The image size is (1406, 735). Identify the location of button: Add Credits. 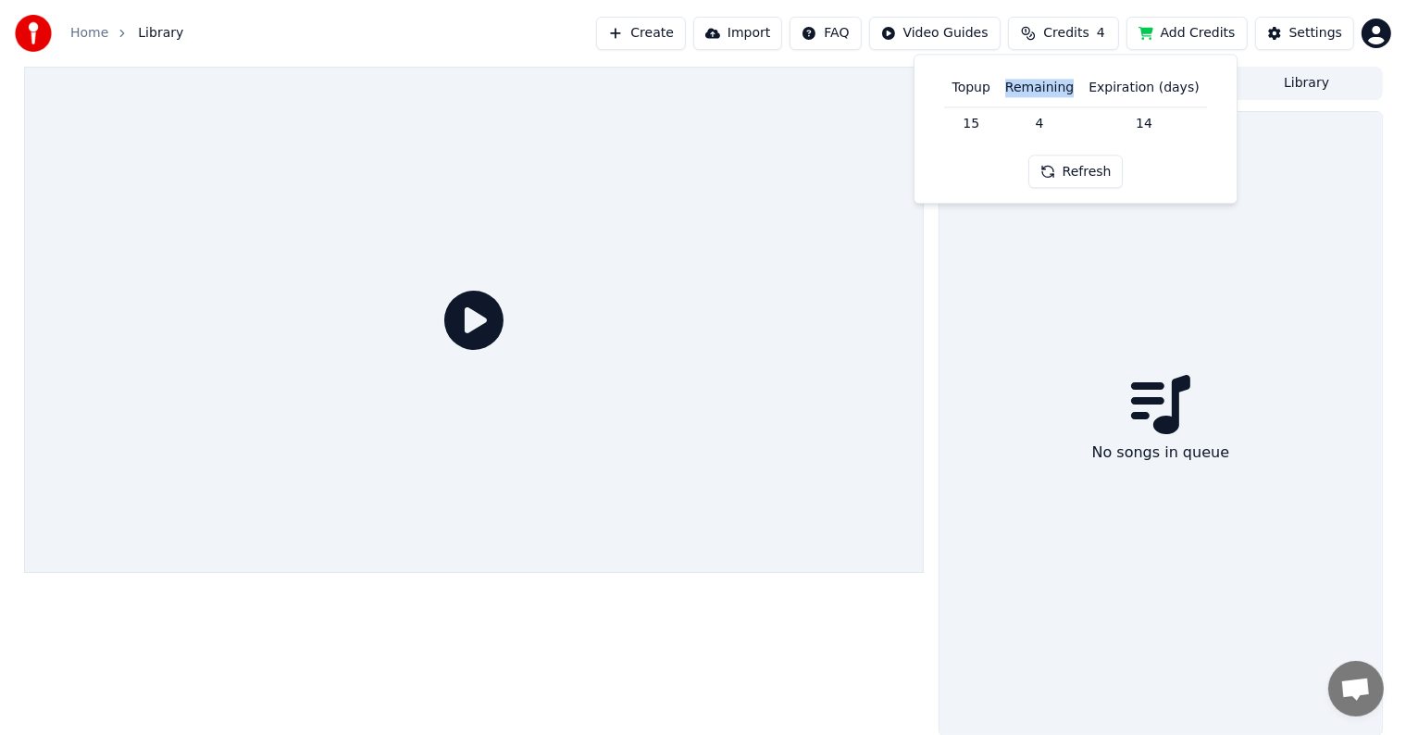
(1187, 33).